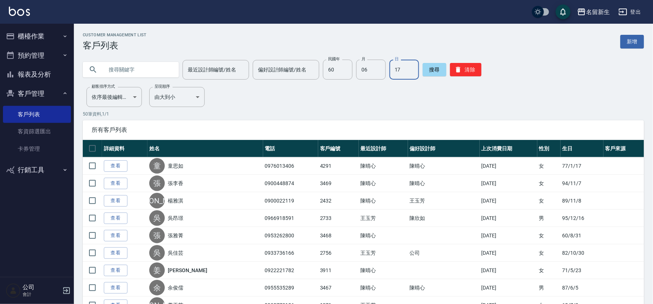 This screenshot has width=653, height=304. Describe the element at coordinates (114, 97) in the screenshot. I see `div: 依序最後編輯時間` at that location.